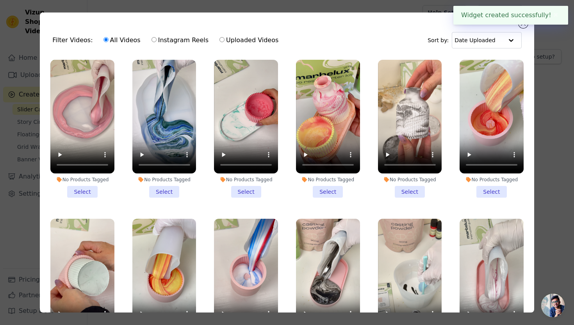 The image size is (574, 325). Describe the element at coordinates (511, 15) in the screenshot. I see `div: Widget created successfully!` at that location.